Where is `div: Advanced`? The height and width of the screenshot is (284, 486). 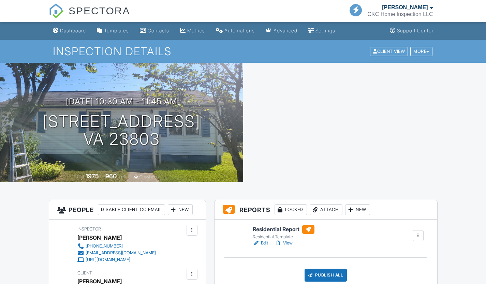 div: Advanced is located at coordinates (285, 30).